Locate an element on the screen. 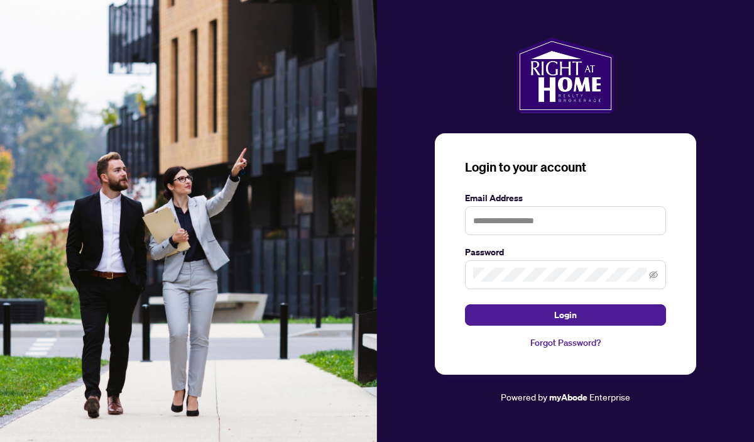 This screenshot has width=754, height=442. a: myAbode is located at coordinates (568, 397).